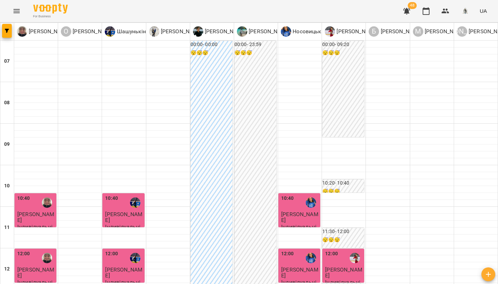  I want to click on img: П, so click(242, 31).